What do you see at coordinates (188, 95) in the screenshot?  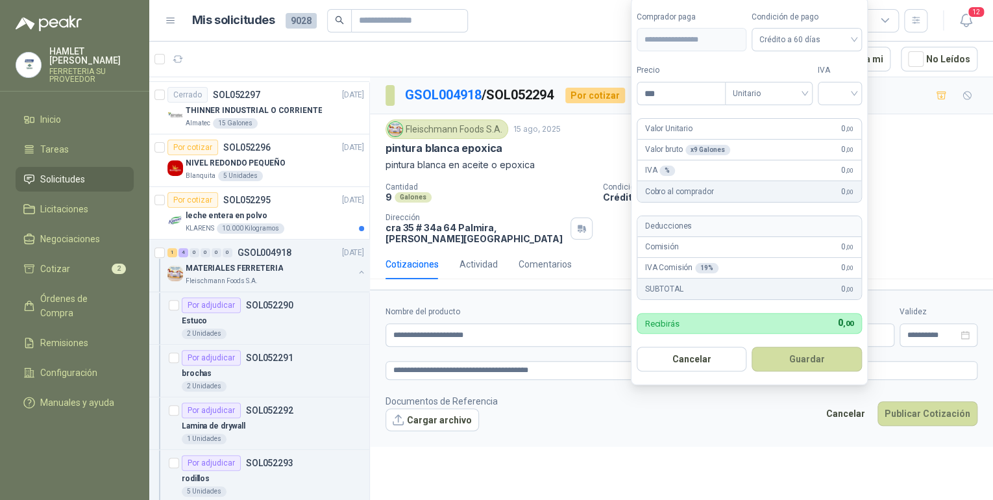 I see `div: Cerrado` at bounding box center [188, 95].